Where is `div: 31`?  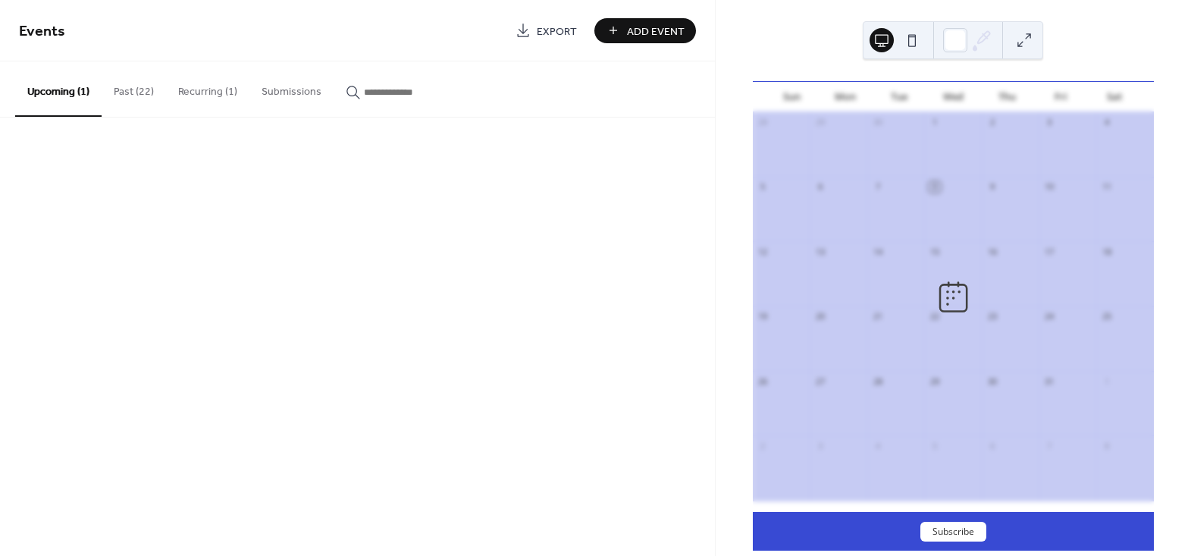
div: 31 is located at coordinates (1049, 381).